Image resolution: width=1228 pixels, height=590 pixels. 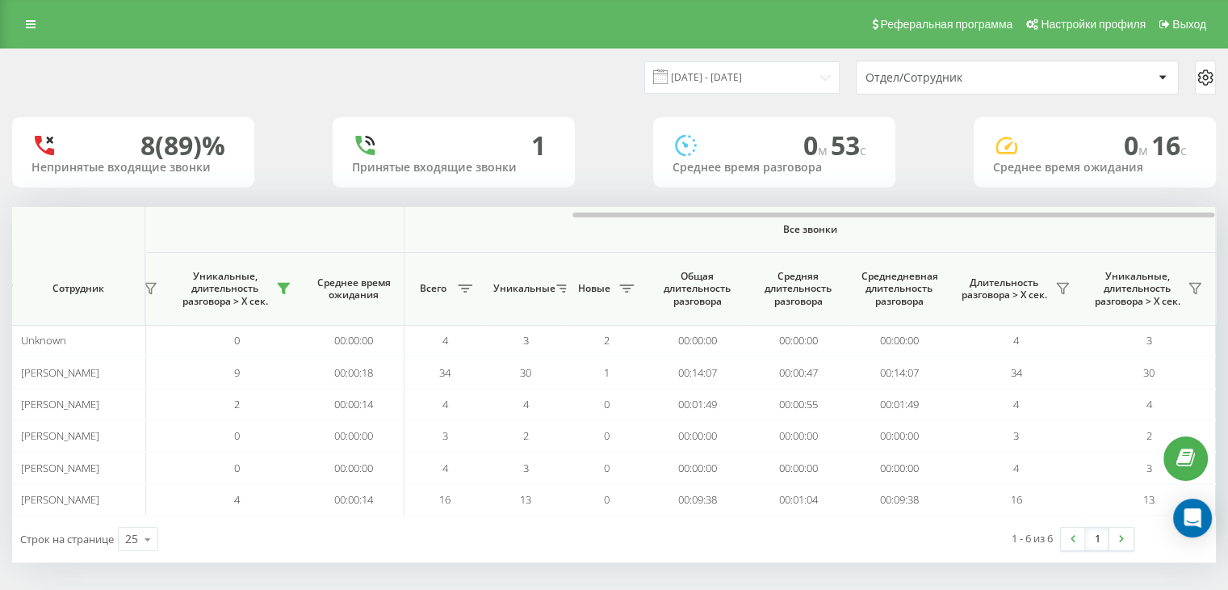 What do you see at coordinates (962, 78) in the screenshot?
I see `div: Отдел/Сотрудник` at bounding box center [962, 78].